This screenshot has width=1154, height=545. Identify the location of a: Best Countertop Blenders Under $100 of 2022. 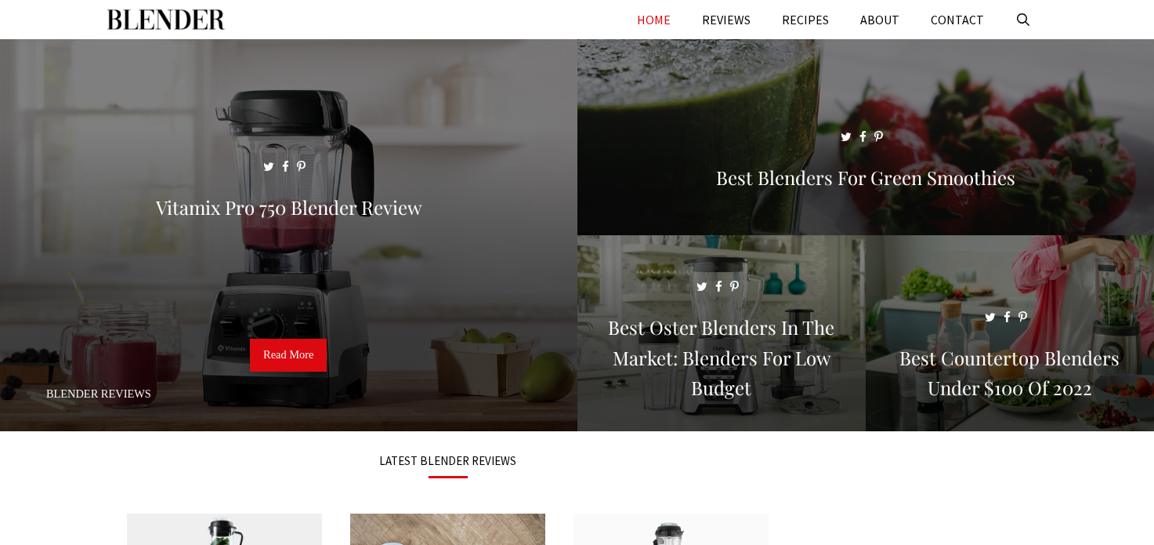
(1010, 420).